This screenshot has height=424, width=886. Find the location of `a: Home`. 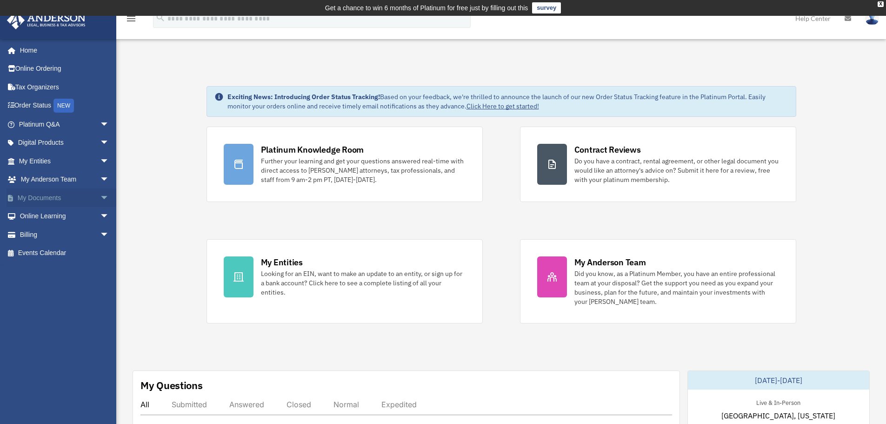

a: Home is located at coordinates (62, 50).